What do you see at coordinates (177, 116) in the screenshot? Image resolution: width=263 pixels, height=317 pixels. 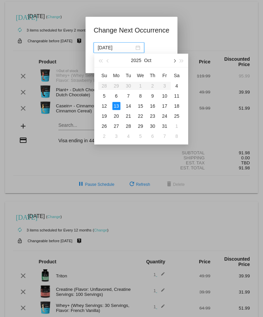 I see `div: 25` at bounding box center [177, 116].